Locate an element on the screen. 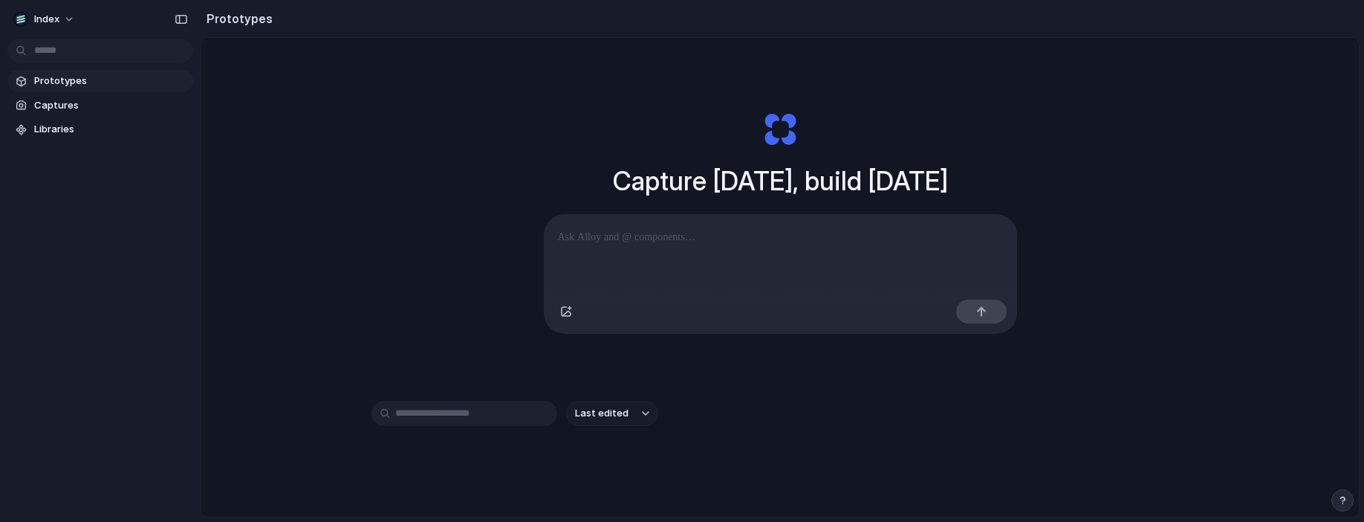  h2: Prototypes is located at coordinates (236, 19).